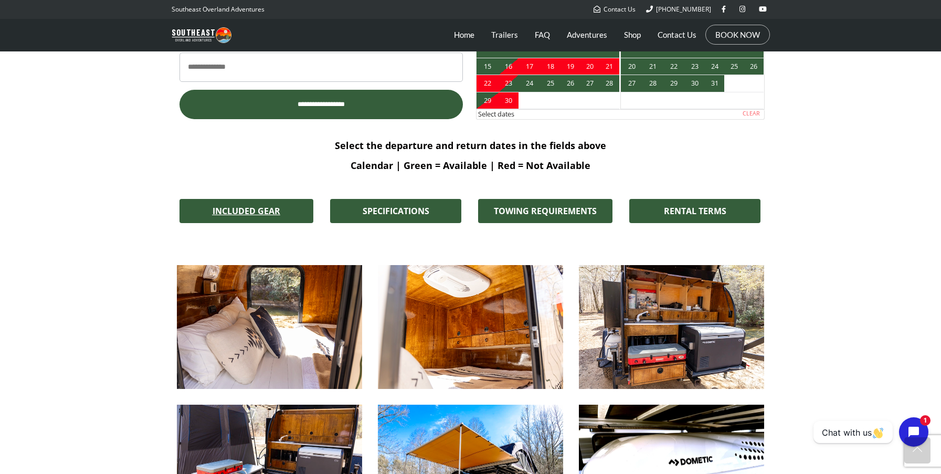 This screenshot has width=941, height=474. What do you see at coordinates (470, 145) in the screenshot?
I see `b: Select the departure and return dates in the fields above` at bounding box center [470, 145].